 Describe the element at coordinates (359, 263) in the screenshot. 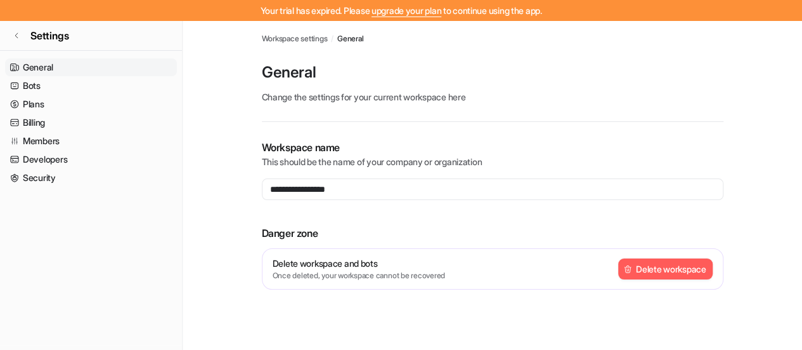

I see `p: Delete workspace and bots` at that location.